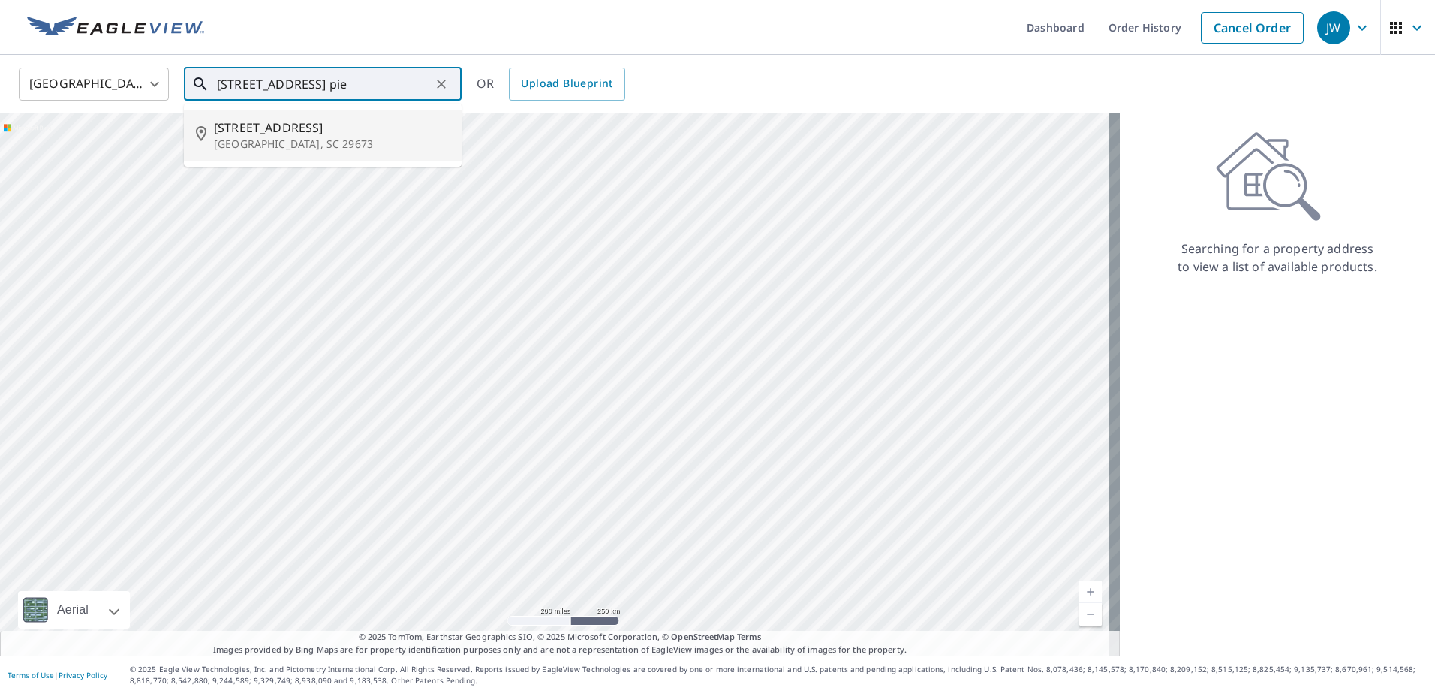  Describe the element at coordinates (116, 28) in the screenshot. I see `img: EV Logo` at that location.